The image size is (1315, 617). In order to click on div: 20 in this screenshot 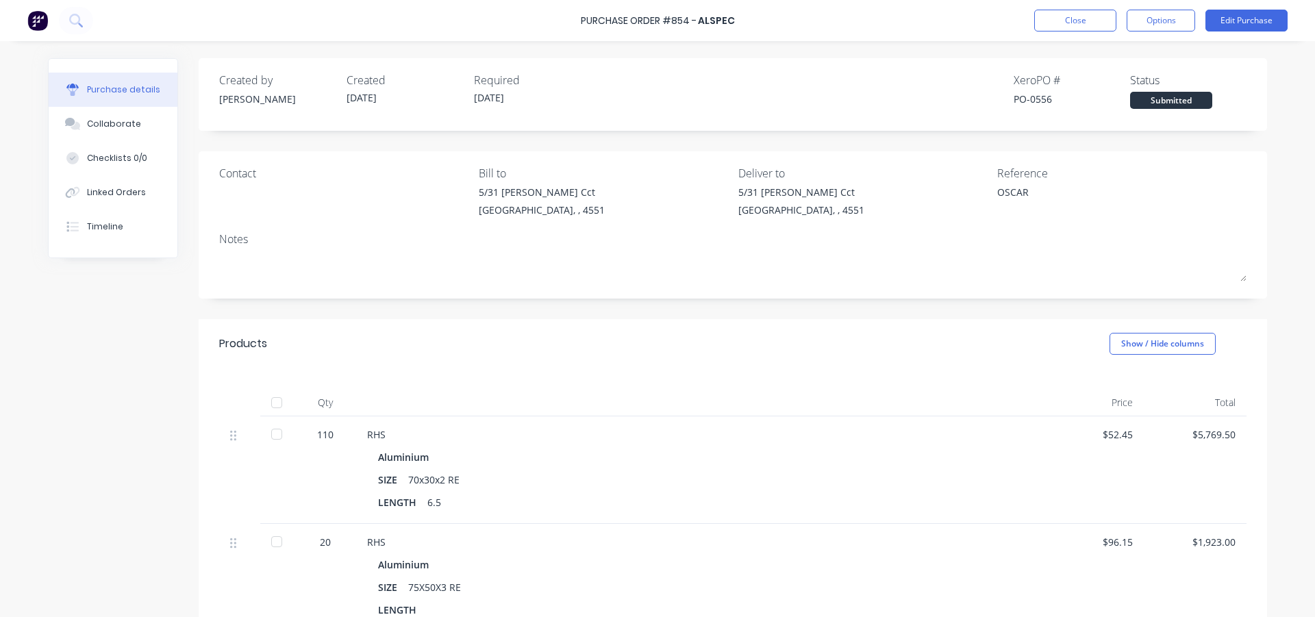, I will do `click(325, 542)`.